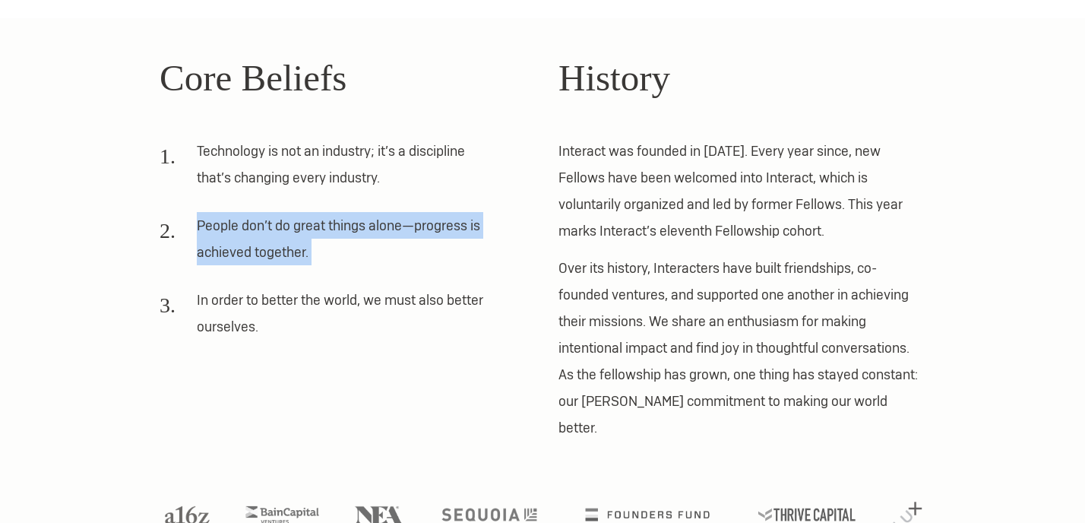 This screenshot has width=1085, height=523. What do you see at coordinates (327, 169) in the screenshot?
I see `li: Technology is not an industry; it’s a discipline that’s changing every industry.` at bounding box center [327, 169].